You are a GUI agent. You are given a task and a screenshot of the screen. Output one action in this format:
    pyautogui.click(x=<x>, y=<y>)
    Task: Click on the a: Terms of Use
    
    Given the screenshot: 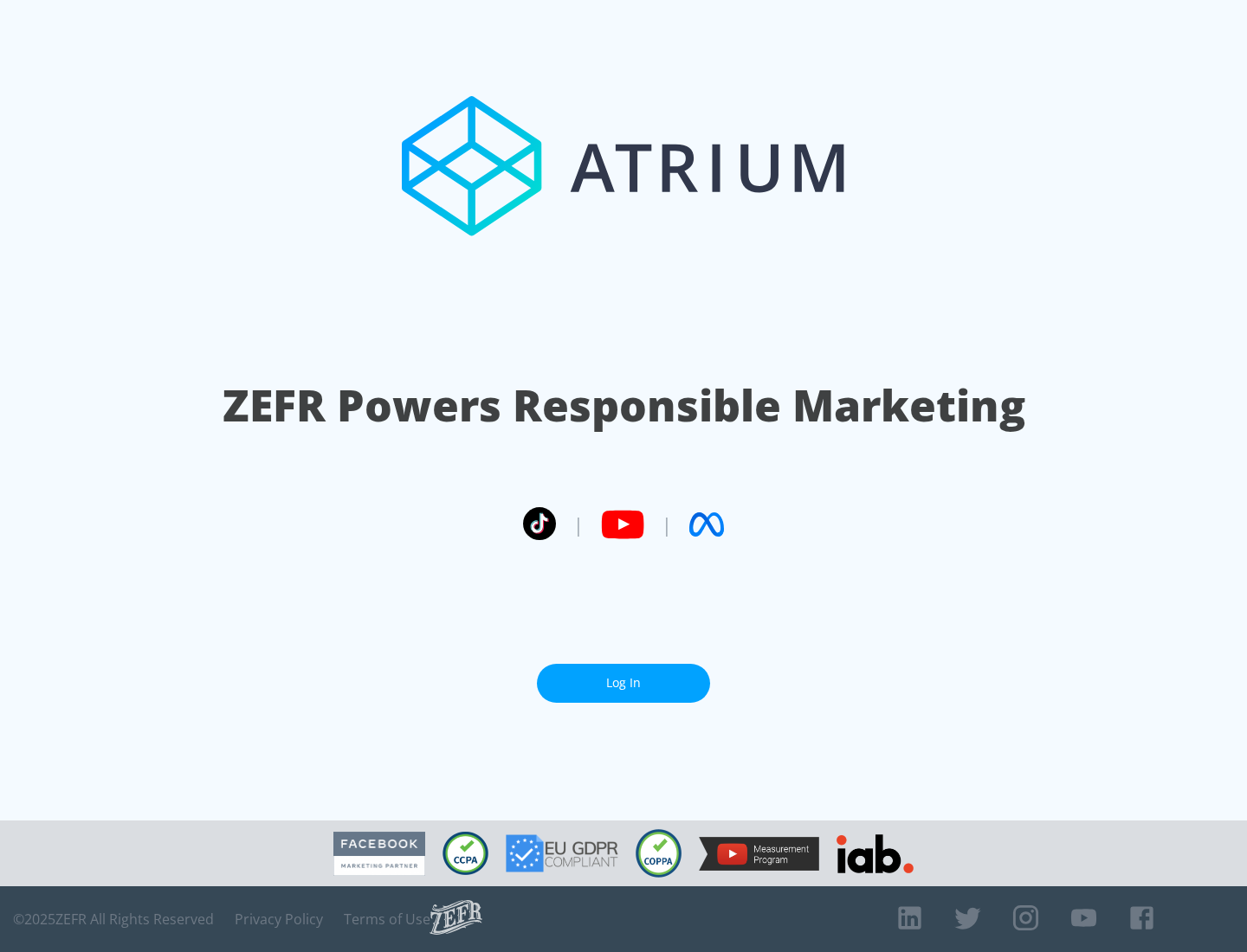 What is the action you would take?
    pyautogui.click(x=387, y=920)
    